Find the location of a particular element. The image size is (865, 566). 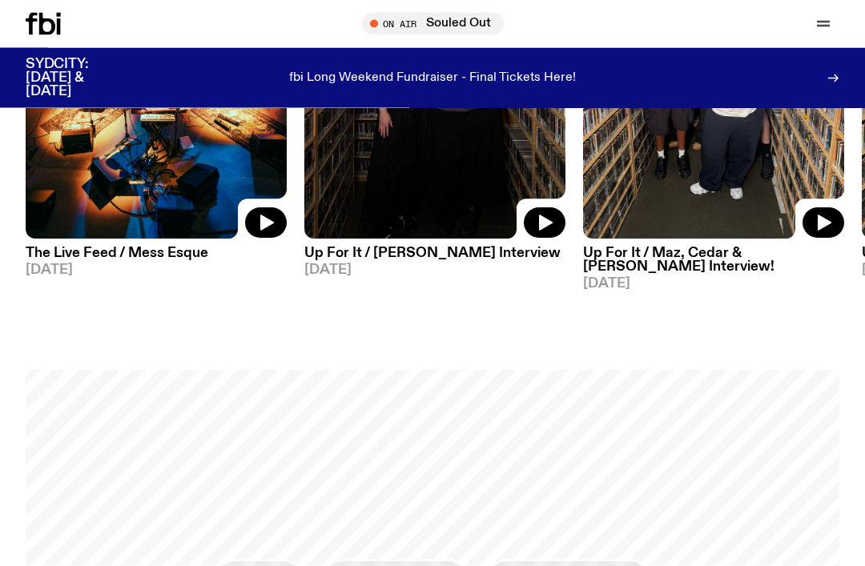

button: On AirSouled Out is located at coordinates (432, 24).